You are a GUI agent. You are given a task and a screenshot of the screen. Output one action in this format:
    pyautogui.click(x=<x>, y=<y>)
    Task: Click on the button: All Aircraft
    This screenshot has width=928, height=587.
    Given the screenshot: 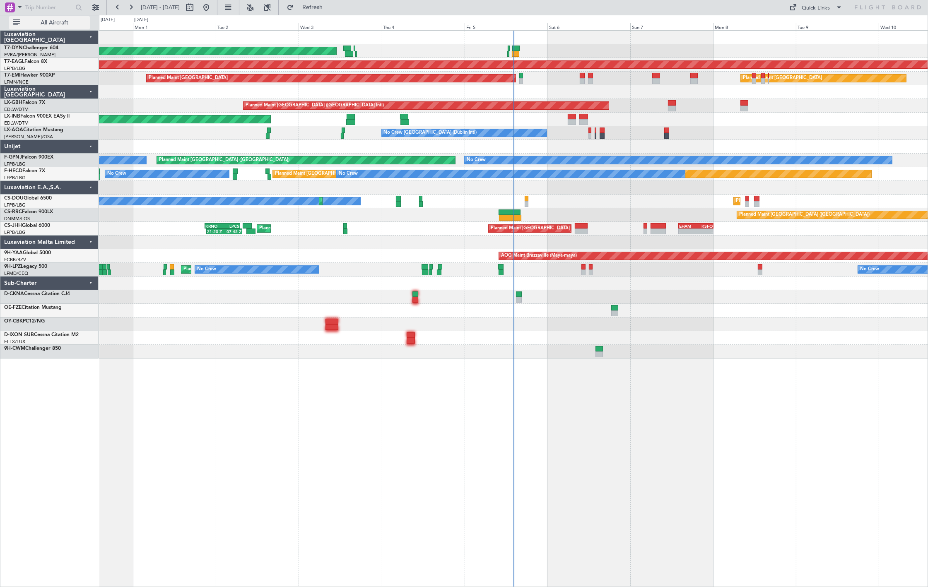 What is the action you would take?
    pyautogui.click(x=49, y=23)
    